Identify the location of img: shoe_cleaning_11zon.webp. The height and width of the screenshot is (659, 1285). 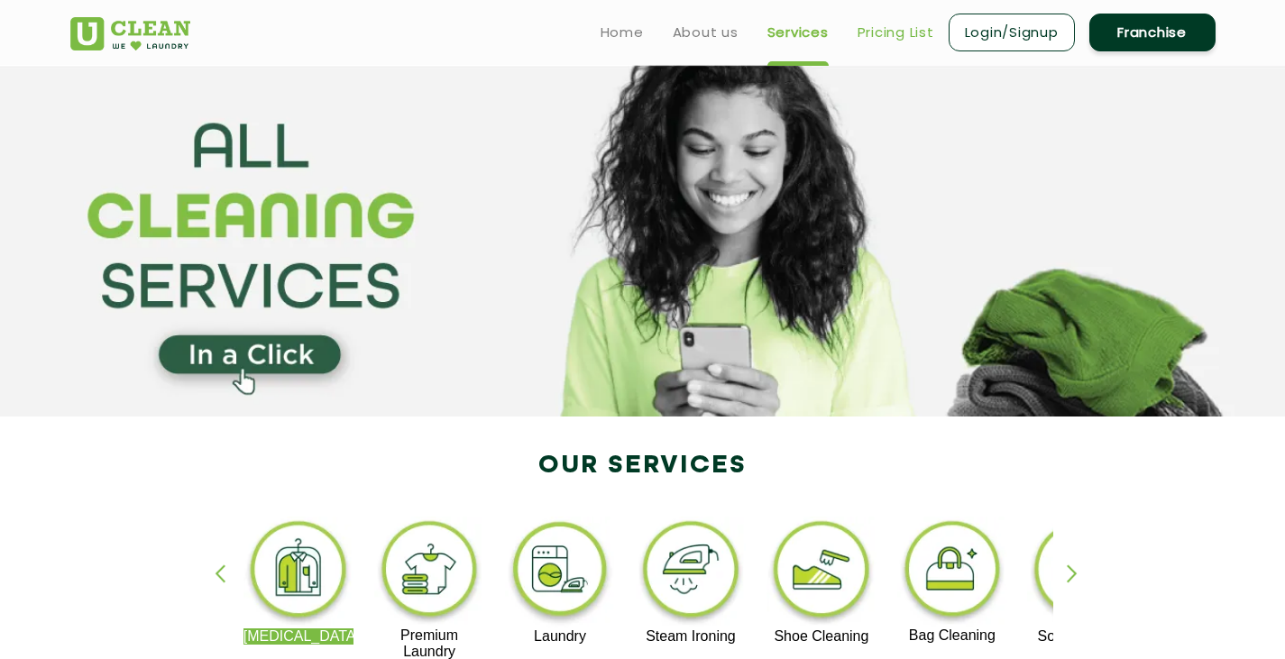
(822, 573).